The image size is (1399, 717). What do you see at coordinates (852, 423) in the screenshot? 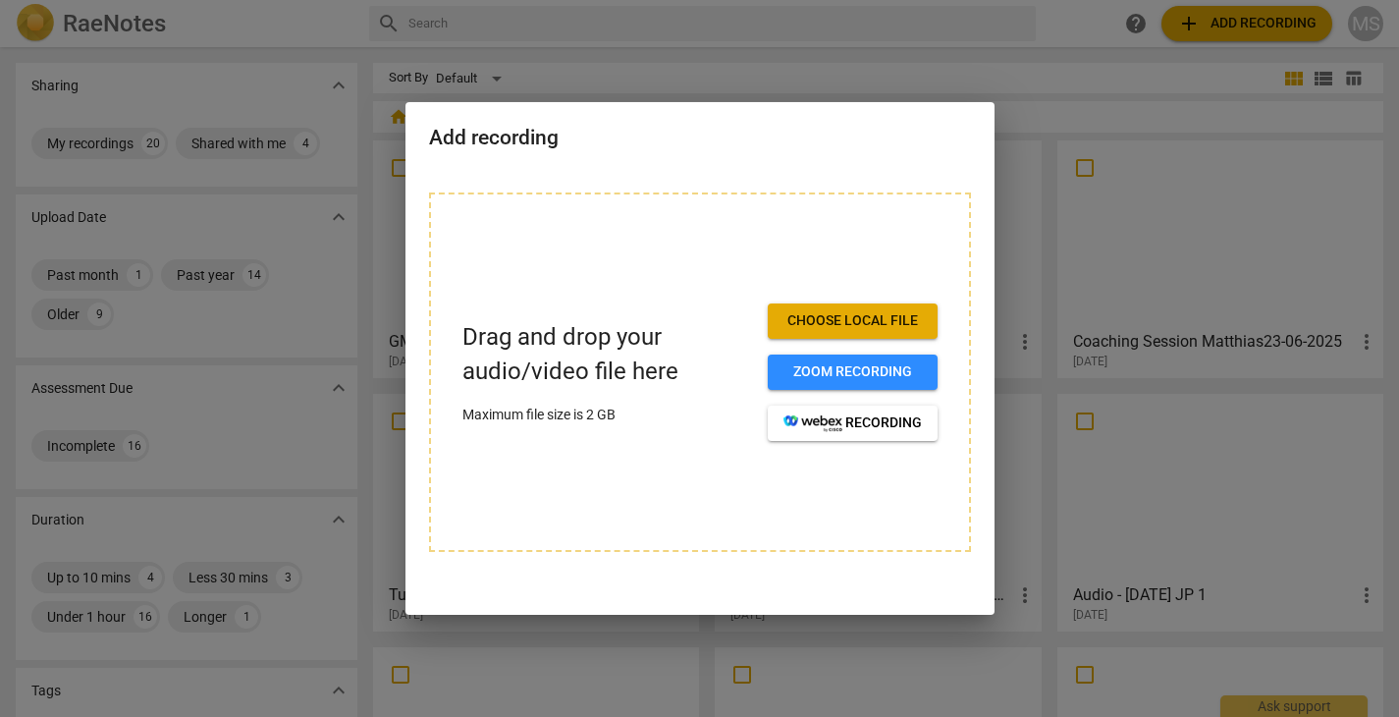
I see `button: recording` at bounding box center [852, 423].